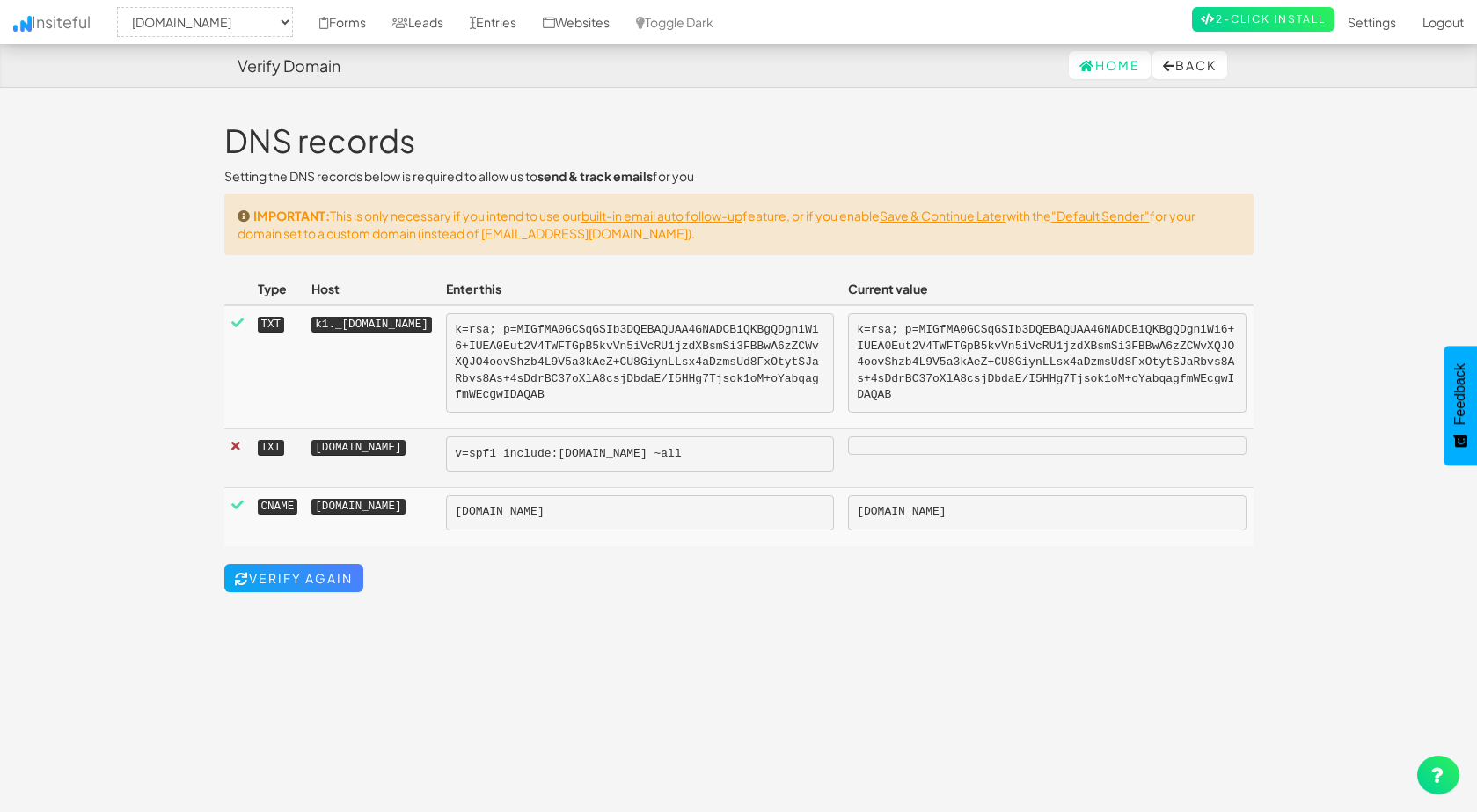  What do you see at coordinates (371, 289) in the screenshot?
I see `th: Host` at bounding box center [371, 289].